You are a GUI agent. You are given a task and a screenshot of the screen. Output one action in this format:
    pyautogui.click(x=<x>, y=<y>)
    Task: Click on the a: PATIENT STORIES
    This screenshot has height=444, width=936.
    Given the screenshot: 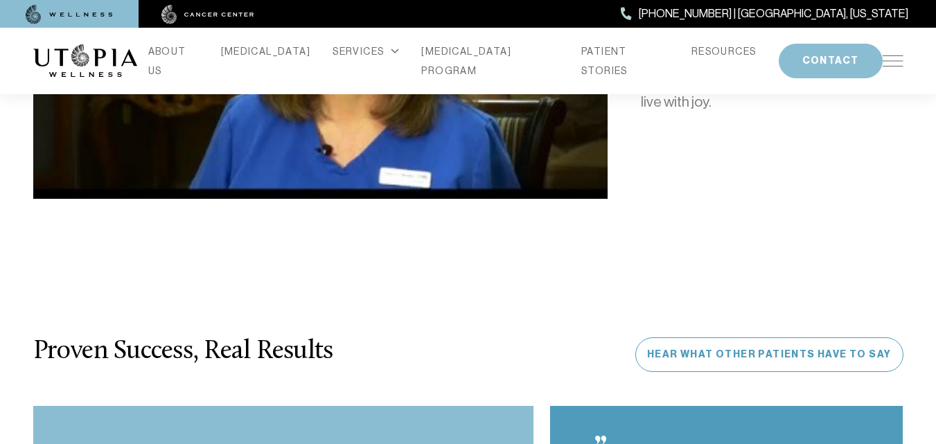 What is the action you would take?
    pyautogui.click(x=625, y=61)
    